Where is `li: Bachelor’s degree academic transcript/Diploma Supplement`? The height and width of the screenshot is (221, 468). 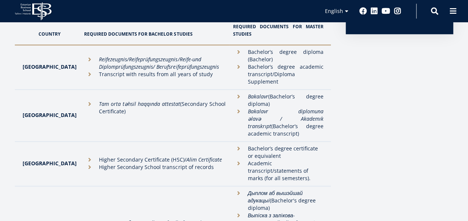 li: Bachelor’s degree academic transcript/Diploma Supplement is located at coordinates (278, 74).